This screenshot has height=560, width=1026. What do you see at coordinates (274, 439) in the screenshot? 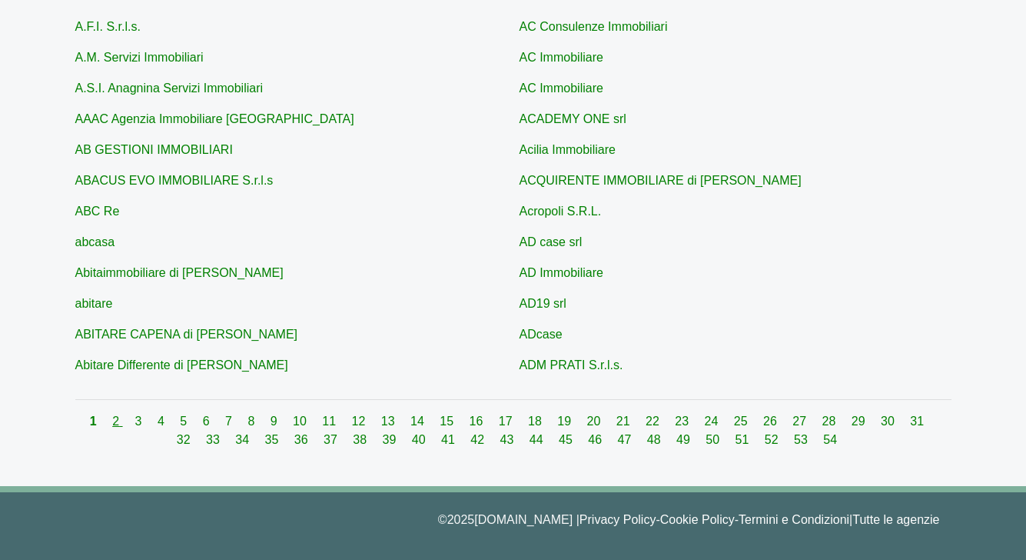
I see `a: 35` at bounding box center [274, 439].